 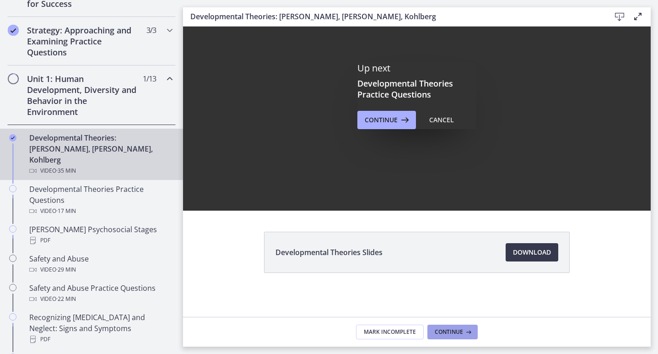 I want to click on span: · 22 min, so click(x=66, y=299).